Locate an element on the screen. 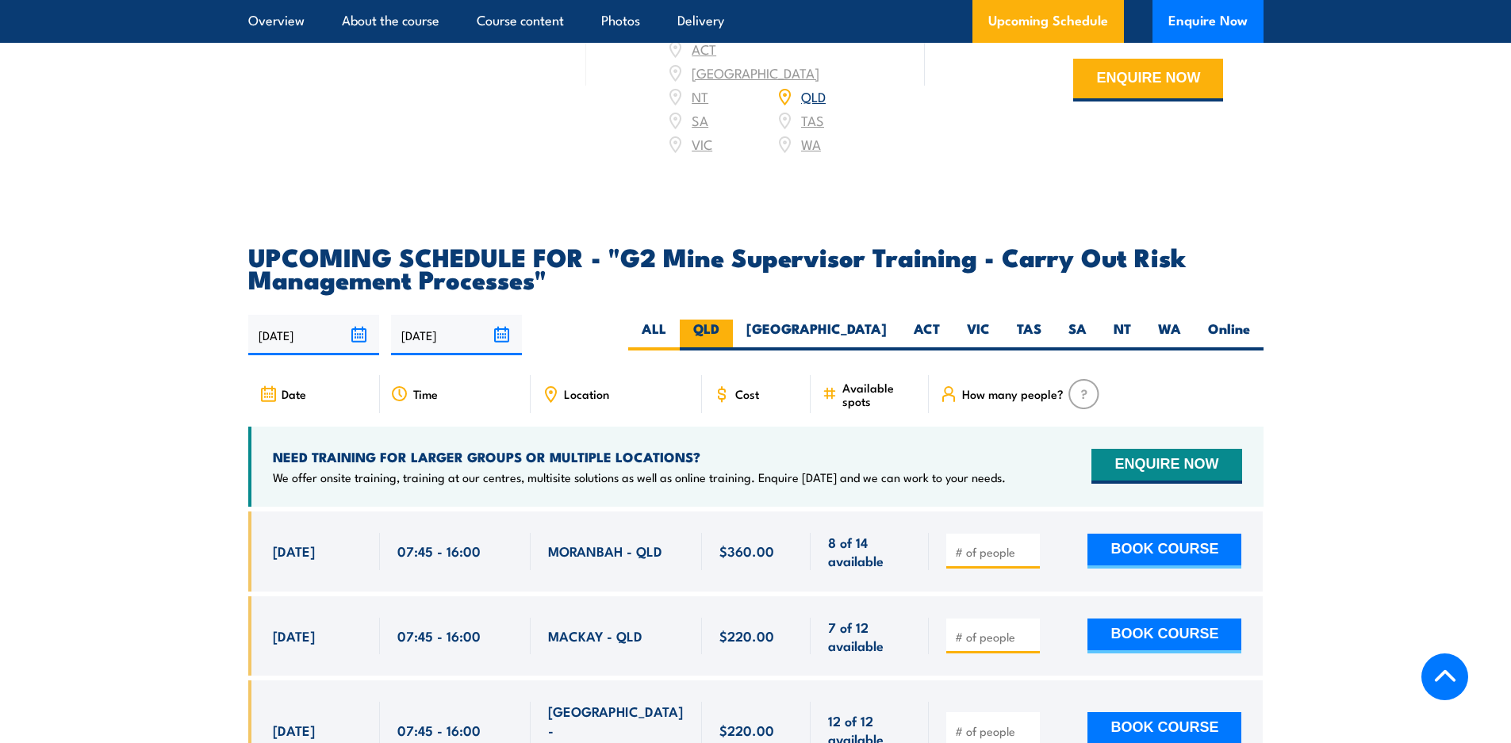  span: Available spots is located at coordinates (880, 394).